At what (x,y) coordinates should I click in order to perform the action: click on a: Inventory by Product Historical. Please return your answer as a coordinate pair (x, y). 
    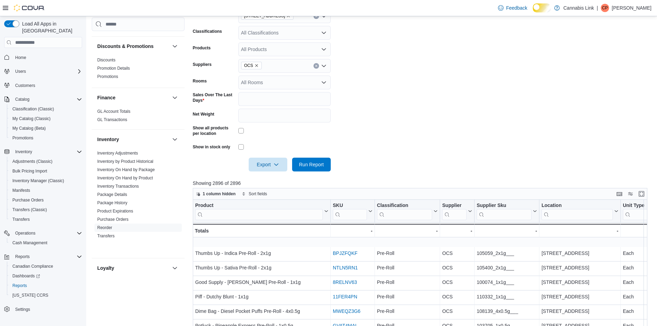
    Looking at the image, I should click on (125, 161).